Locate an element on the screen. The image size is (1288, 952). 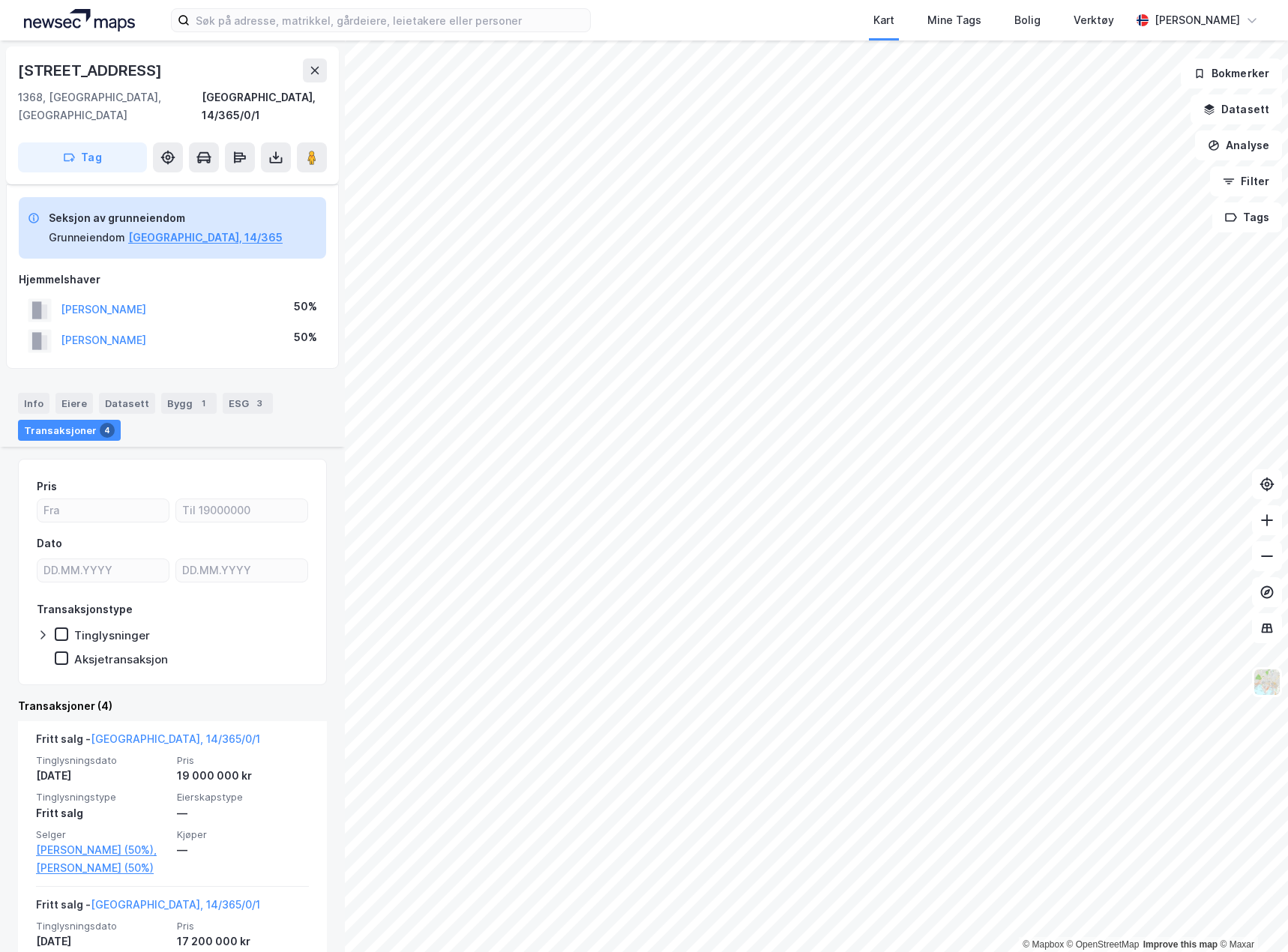
input: Til 19000000 is located at coordinates (242, 511).